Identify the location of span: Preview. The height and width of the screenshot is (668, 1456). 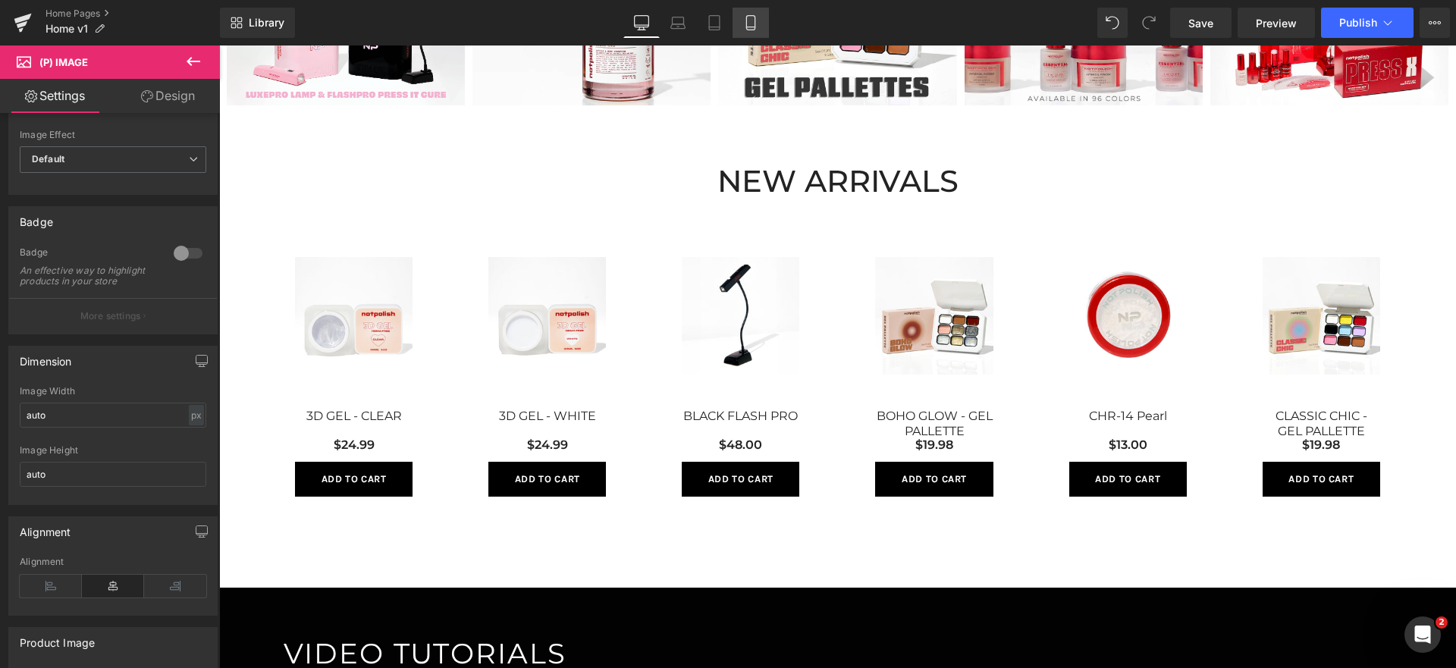
(1276, 23).